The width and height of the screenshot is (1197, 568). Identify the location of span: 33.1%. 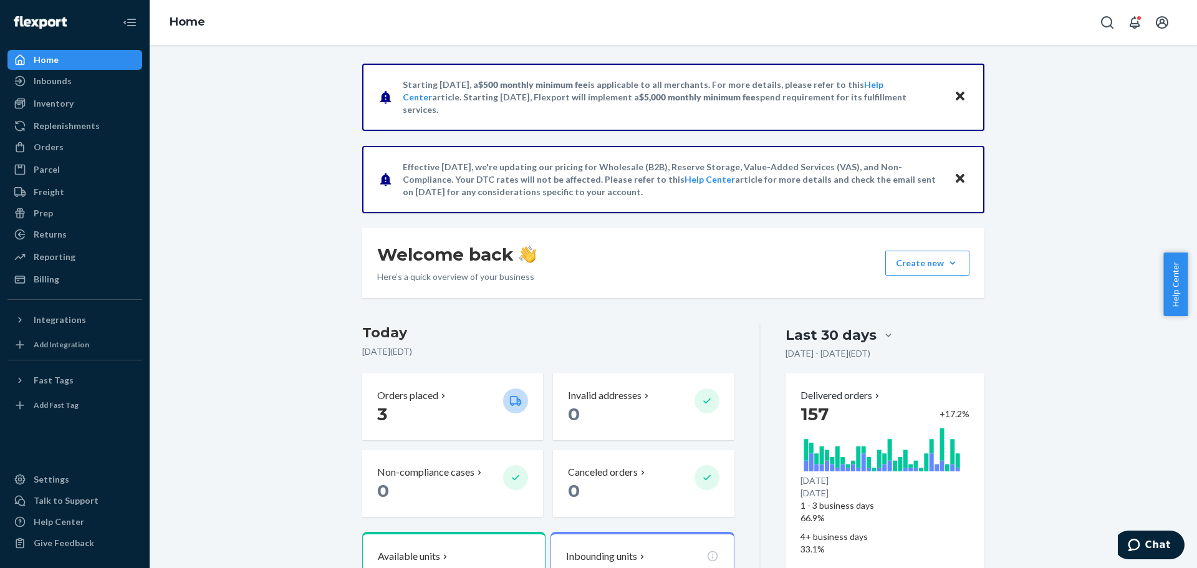
(813, 549).